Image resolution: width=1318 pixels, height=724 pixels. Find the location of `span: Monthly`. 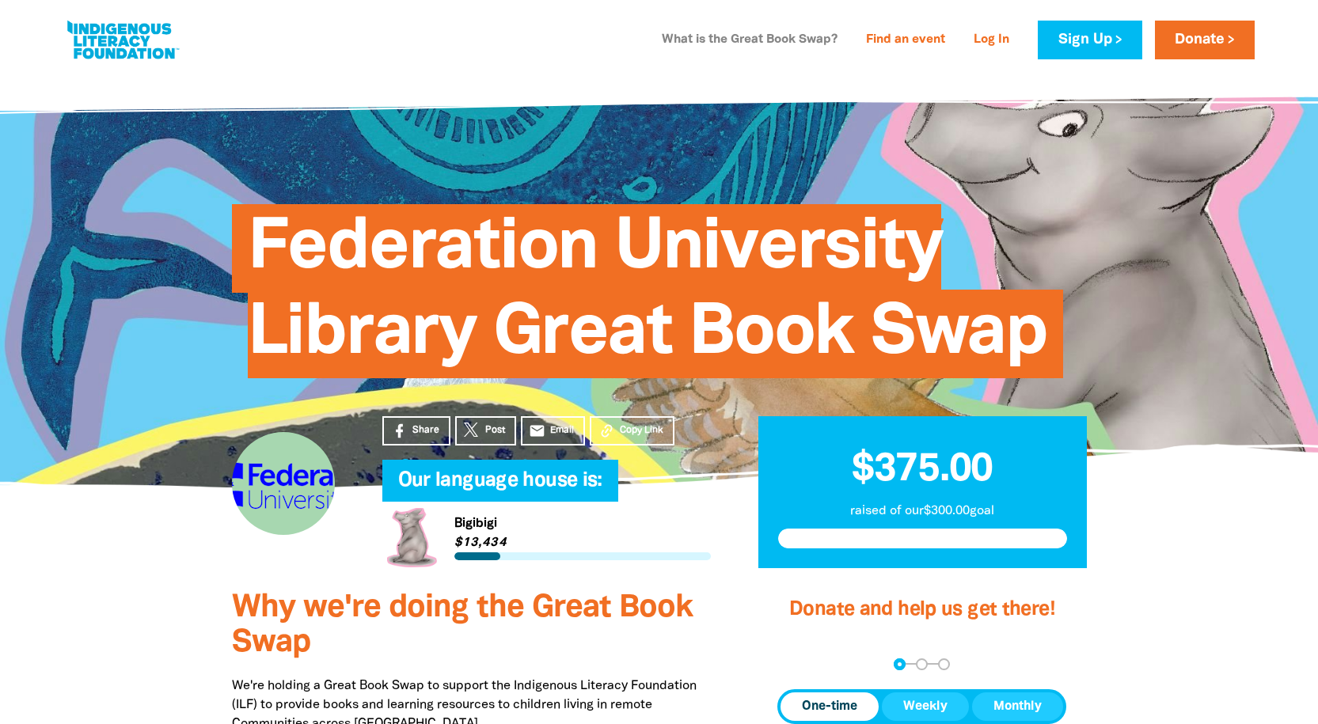

span: Monthly is located at coordinates (1017, 707).